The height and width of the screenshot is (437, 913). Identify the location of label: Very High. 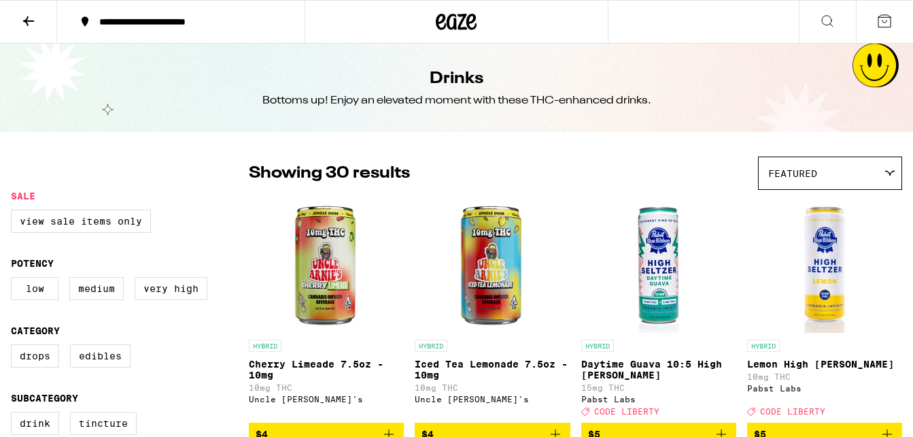
(171, 288).